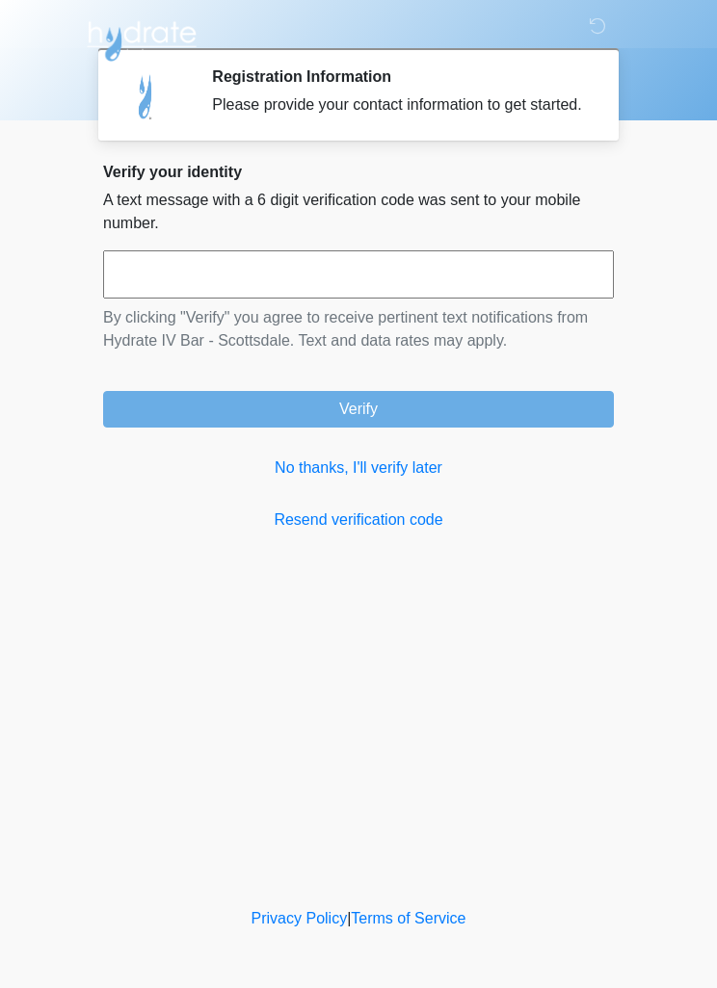 Image resolution: width=717 pixels, height=988 pixels. What do you see at coordinates (358, 329) in the screenshot?
I see `p: By clicking "Verify" you agree to receive pertinent text notifications from Hydrate IV Bar - Scot...` at bounding box center [358, 329].